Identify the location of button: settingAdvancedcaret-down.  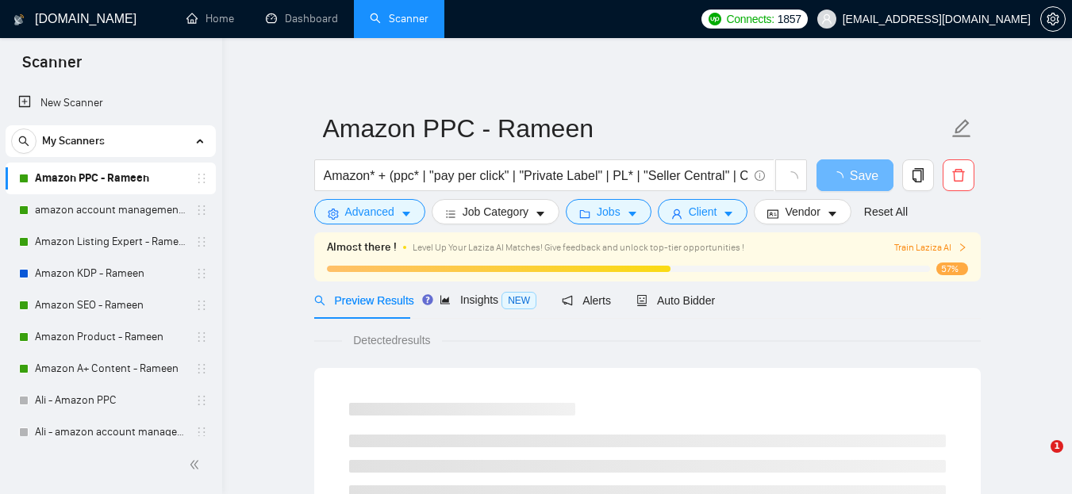
(370, 212).